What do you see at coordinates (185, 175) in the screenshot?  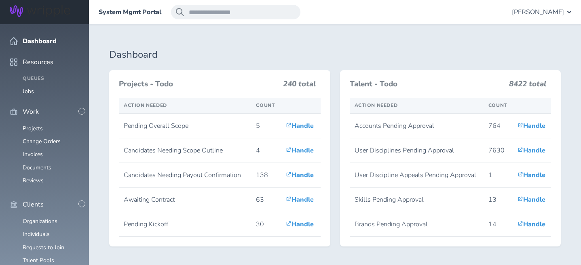 I see `td: Candidates Needing Payout Confirmation` at bounding box center [185, 175].